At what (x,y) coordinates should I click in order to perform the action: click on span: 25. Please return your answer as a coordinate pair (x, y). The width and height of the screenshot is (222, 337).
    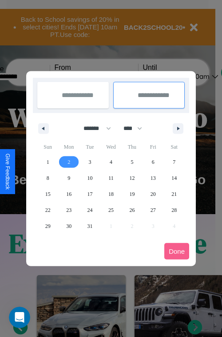
    Looking at the image, I should click on (111, 210).